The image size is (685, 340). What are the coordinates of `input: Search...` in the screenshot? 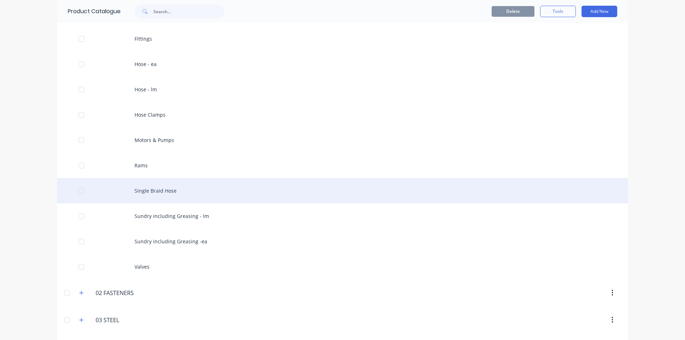 It's located at (189, 11).